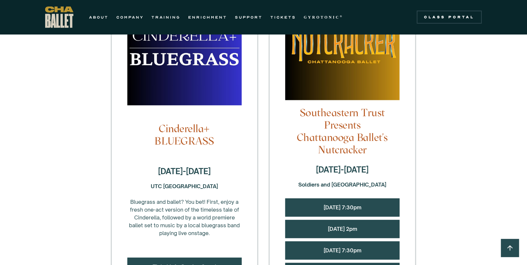 The width and height of the screenshot is (527, 265). What do you see at coordinates (99, 17) in the screenshot?
I see `a: ABOUT` at bounding box center [99, 17].